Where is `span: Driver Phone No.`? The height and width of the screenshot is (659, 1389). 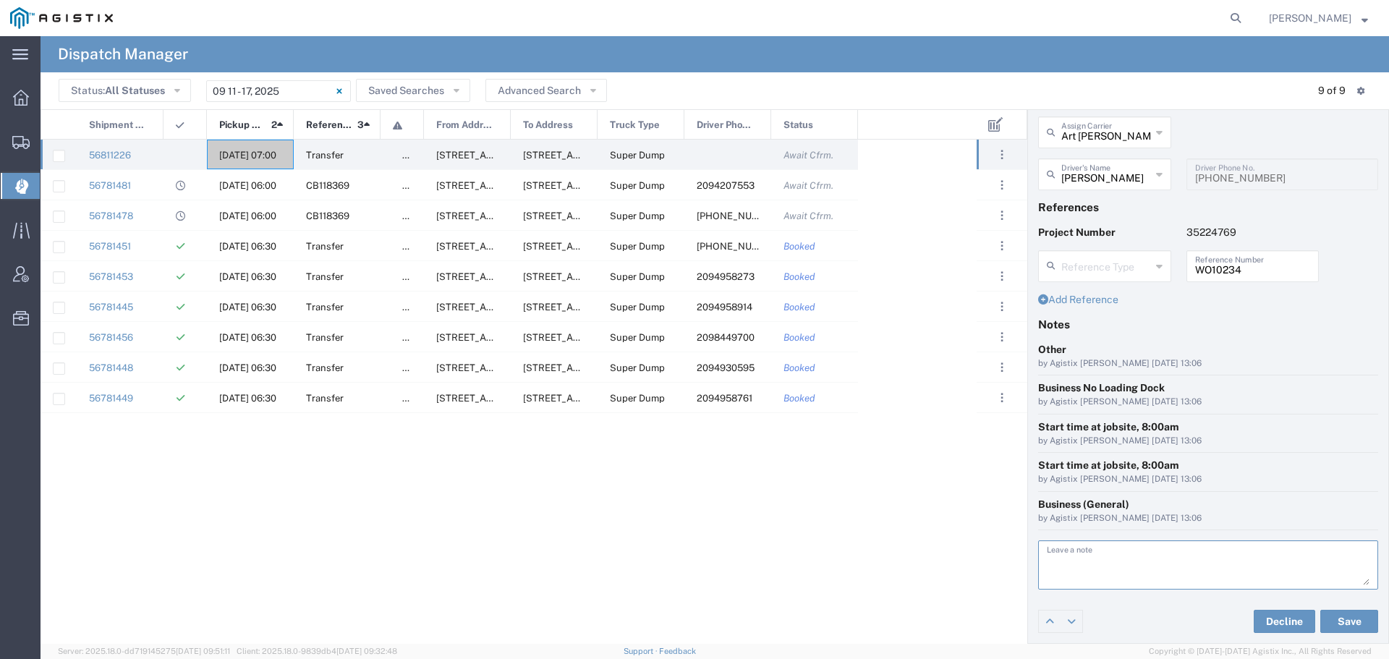 span: Driver Phone No. is located at coordinates (726, 125).